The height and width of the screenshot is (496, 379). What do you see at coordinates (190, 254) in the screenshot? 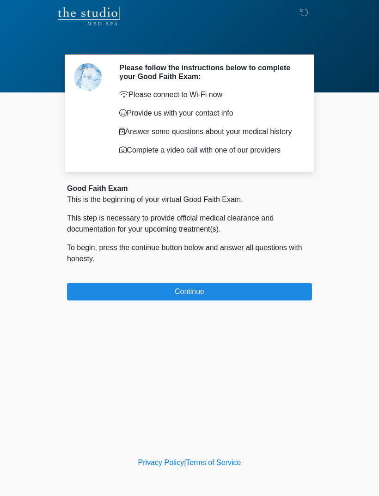
I see `p: To begin, press the continue button below and answer all questions with honesty.` at bounding box center [190, 254].